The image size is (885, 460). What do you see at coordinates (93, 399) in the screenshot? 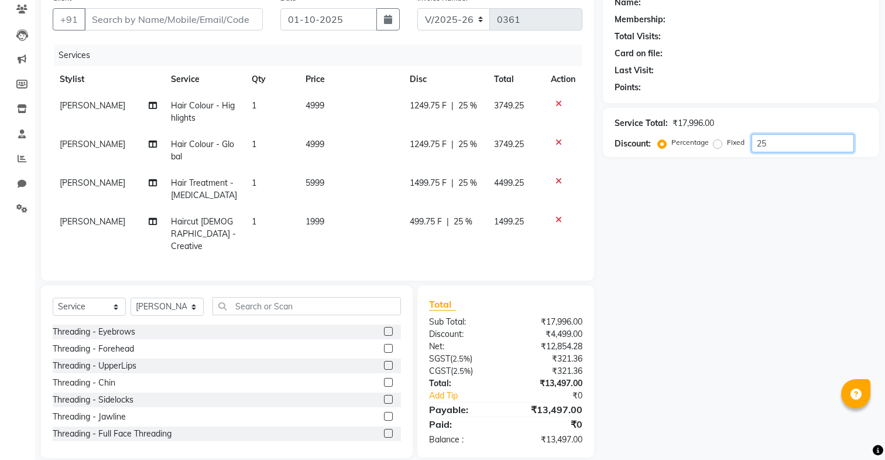
I see `div: Threading - Sidelocks` at bounding box center [93, 399].